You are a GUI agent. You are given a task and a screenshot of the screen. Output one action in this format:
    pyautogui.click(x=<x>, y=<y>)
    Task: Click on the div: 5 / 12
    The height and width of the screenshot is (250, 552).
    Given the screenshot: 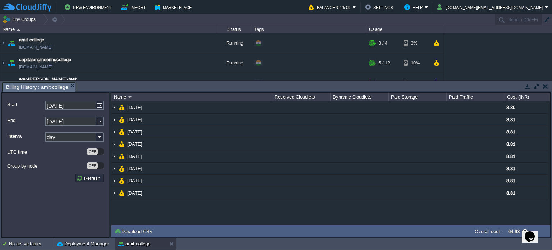 What is the action you would take?
    pyautogui.click(x=384, y=63)
    